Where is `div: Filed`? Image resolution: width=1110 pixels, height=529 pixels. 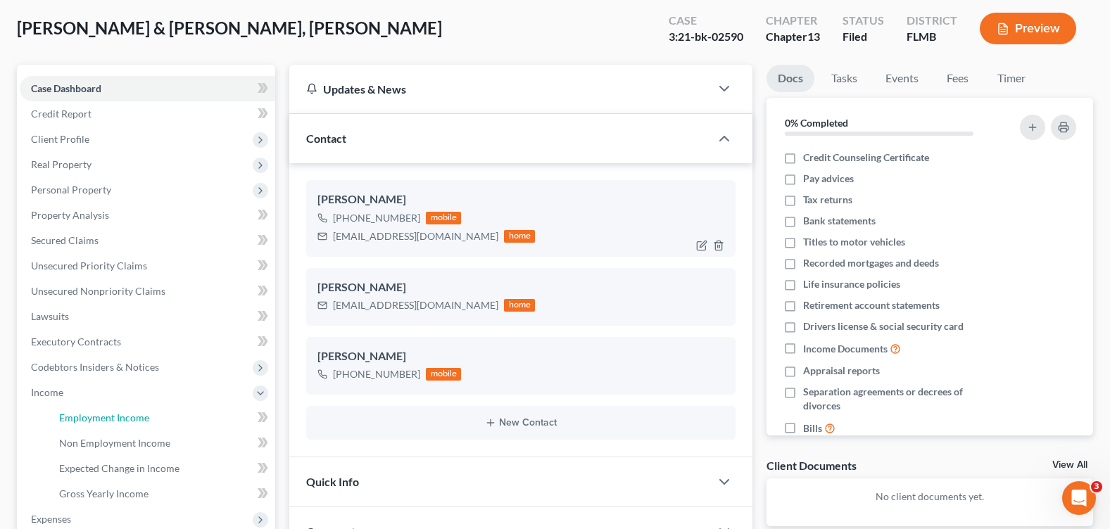
div: Filed is located at coordinates (863, 37).